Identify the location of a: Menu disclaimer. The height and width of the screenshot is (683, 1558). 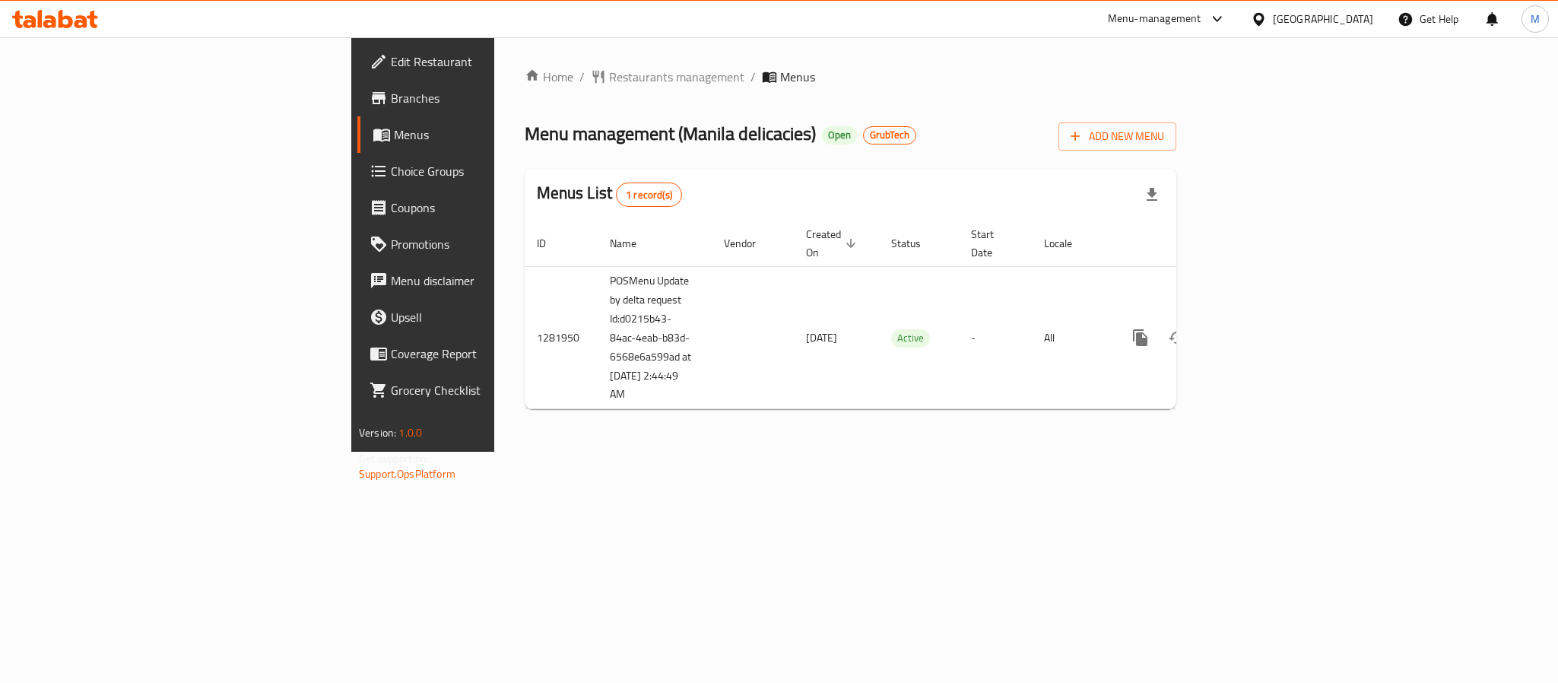
(484, 281).